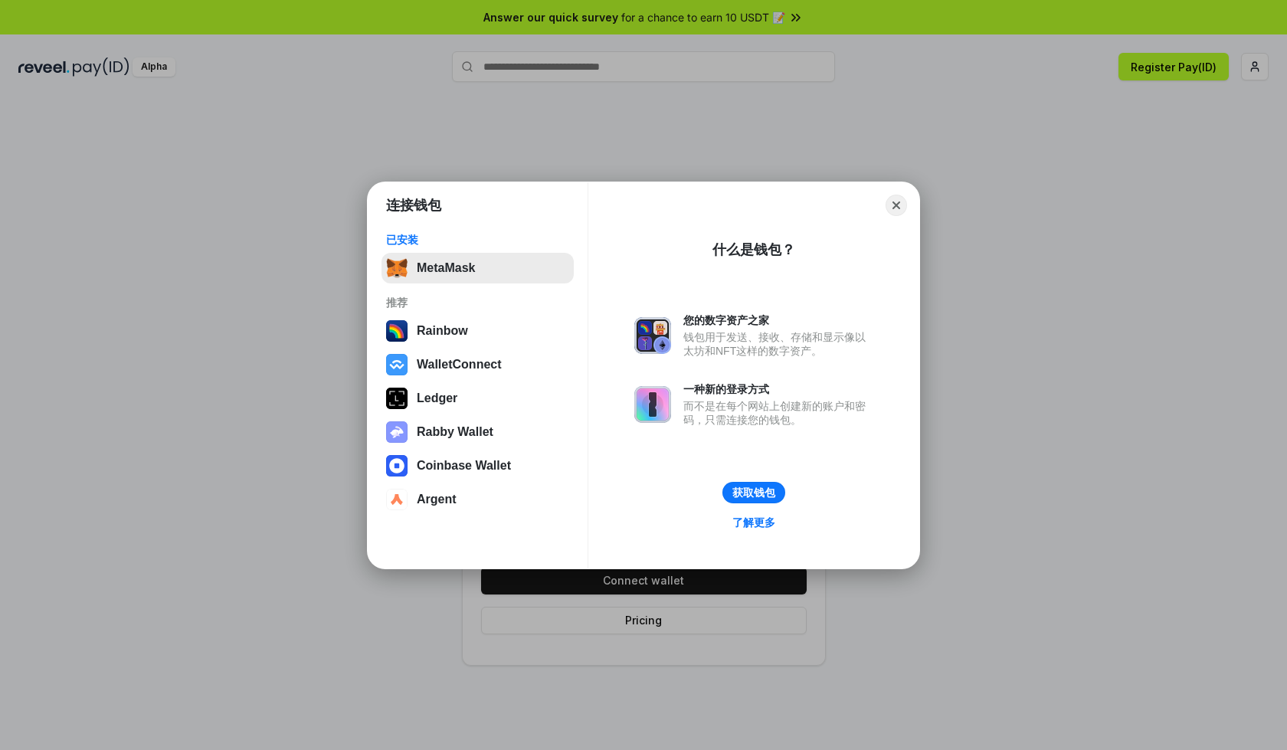  What do you see at coordinates (754, 523) in the screenshot?
I see `div: 了解更多` at bounding box center [754, 523].